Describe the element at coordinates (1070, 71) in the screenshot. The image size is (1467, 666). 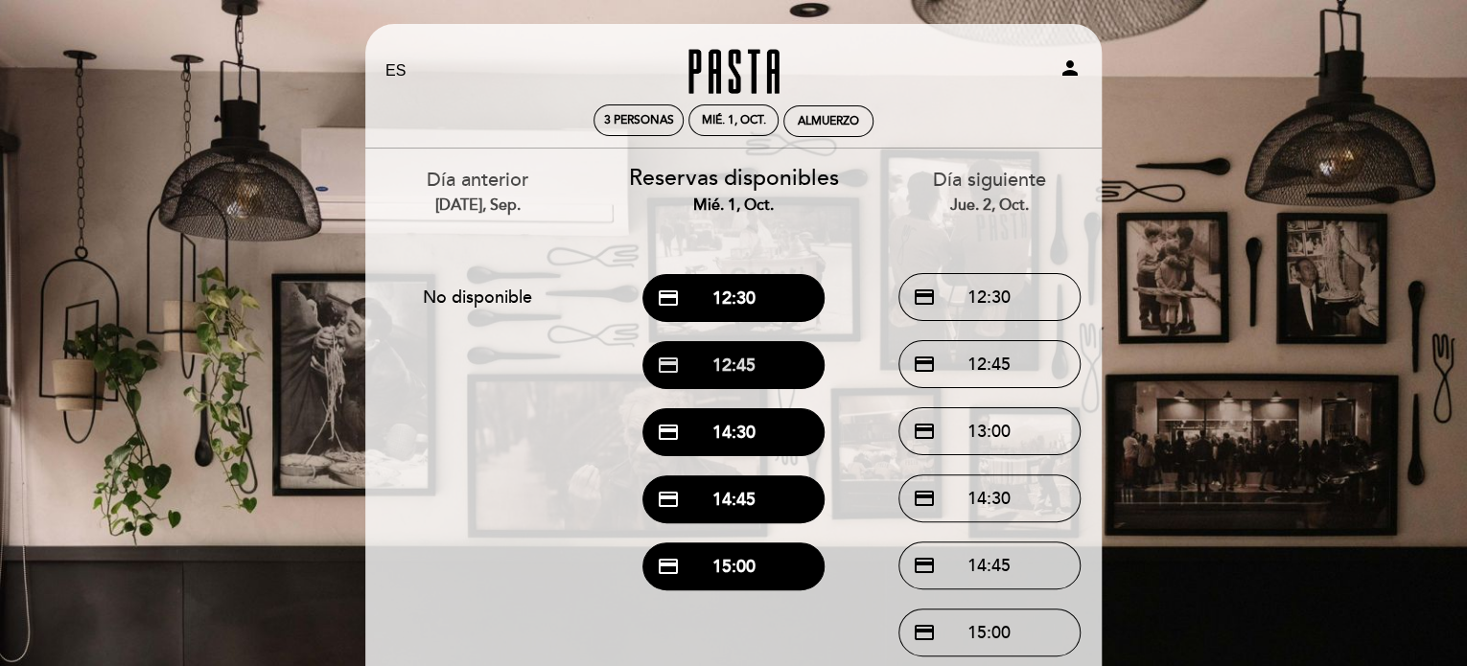
I see `button: person` at that location.